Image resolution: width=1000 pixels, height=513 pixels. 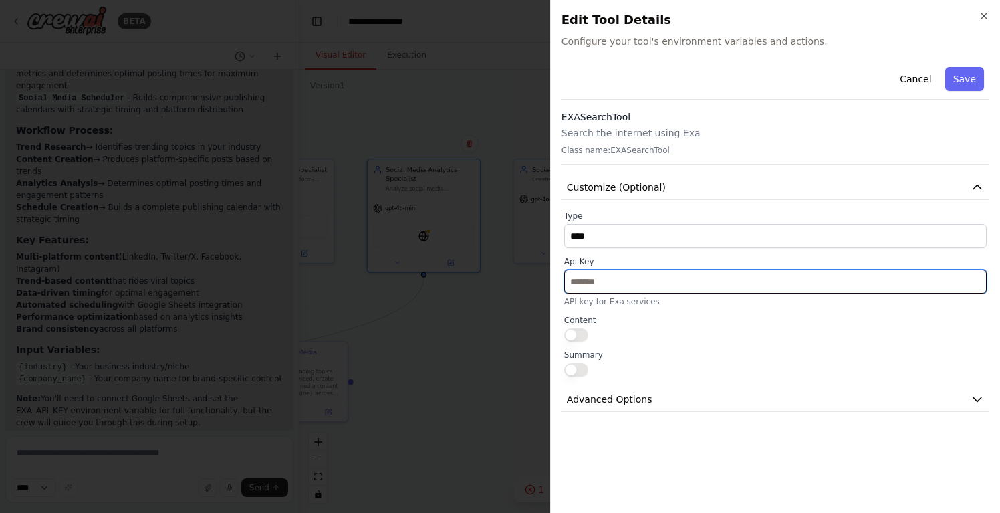 What do you see at coordinates (776, 41) in the screenshot?
I see `span: Configure your tool's environment variables and actions.` at bounding box center [776, 41].